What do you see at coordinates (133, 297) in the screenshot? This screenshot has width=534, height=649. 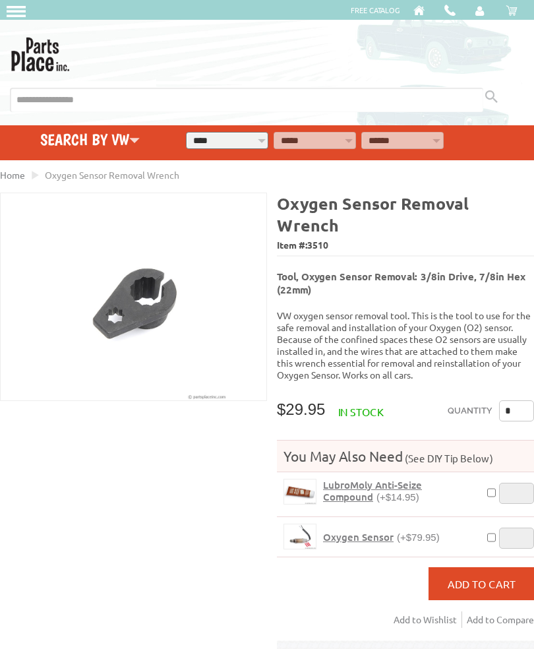 I see `img: Oxygen Sensor Removal Wrench` at bounding box center [133, 297].